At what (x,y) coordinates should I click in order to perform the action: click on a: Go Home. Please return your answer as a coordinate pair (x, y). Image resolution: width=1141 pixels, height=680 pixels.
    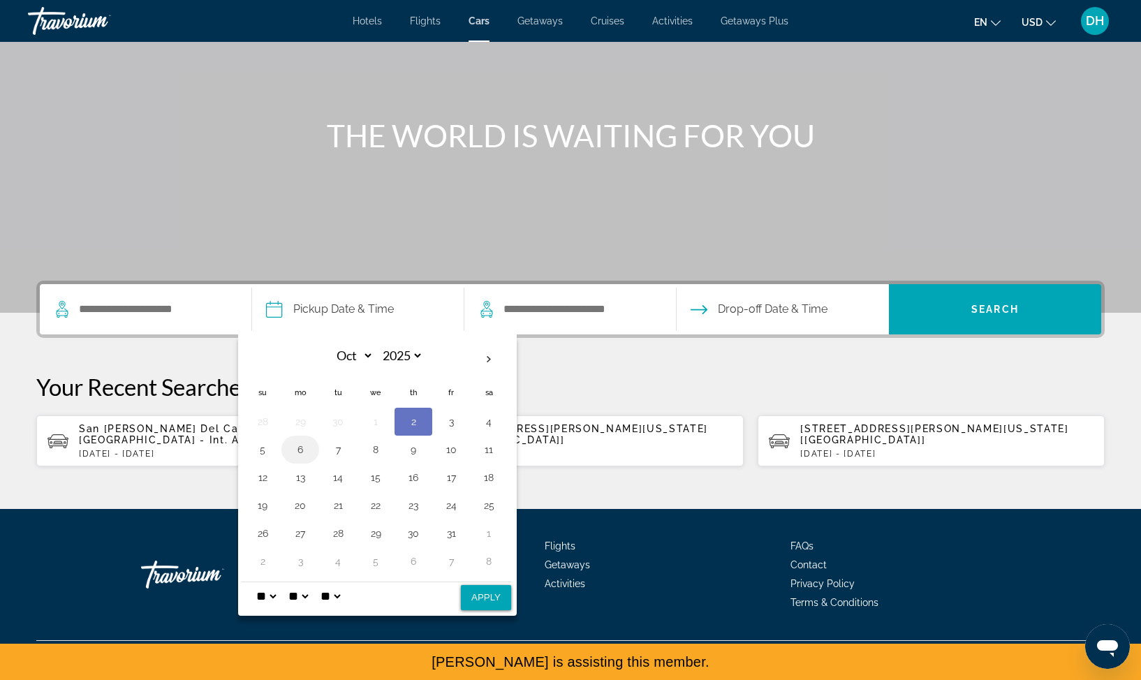
    Looking at the image, I should click on (211, 575).